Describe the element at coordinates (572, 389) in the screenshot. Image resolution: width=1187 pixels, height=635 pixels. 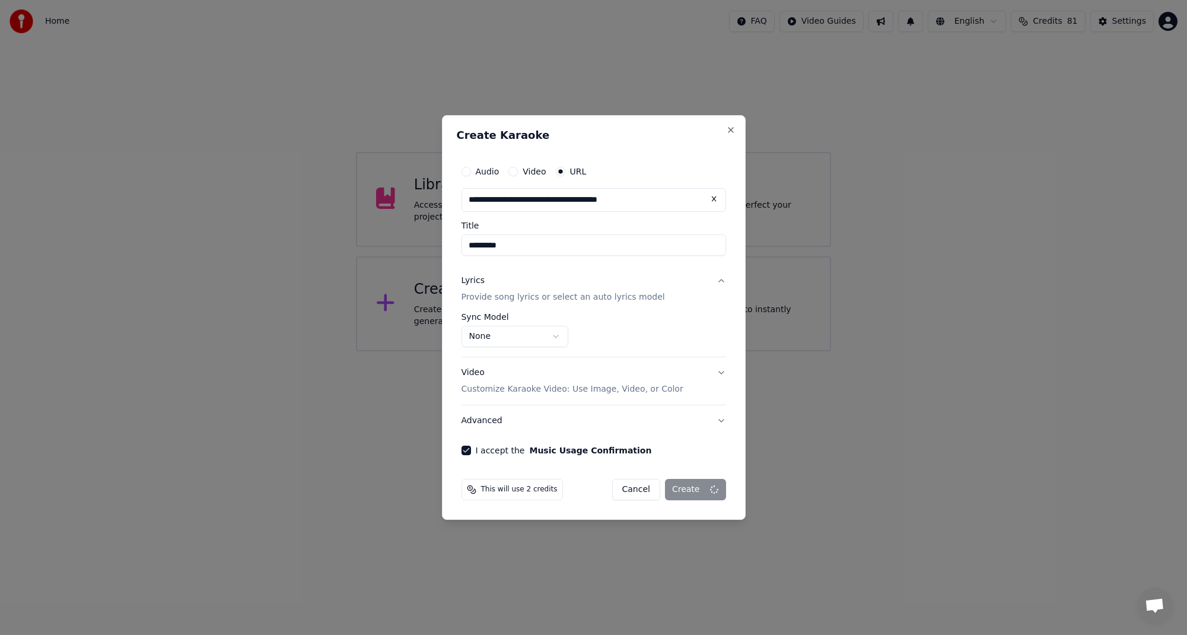
I see `p: Customize Karaoke Video: Use Image, Video, or Color` at that location.